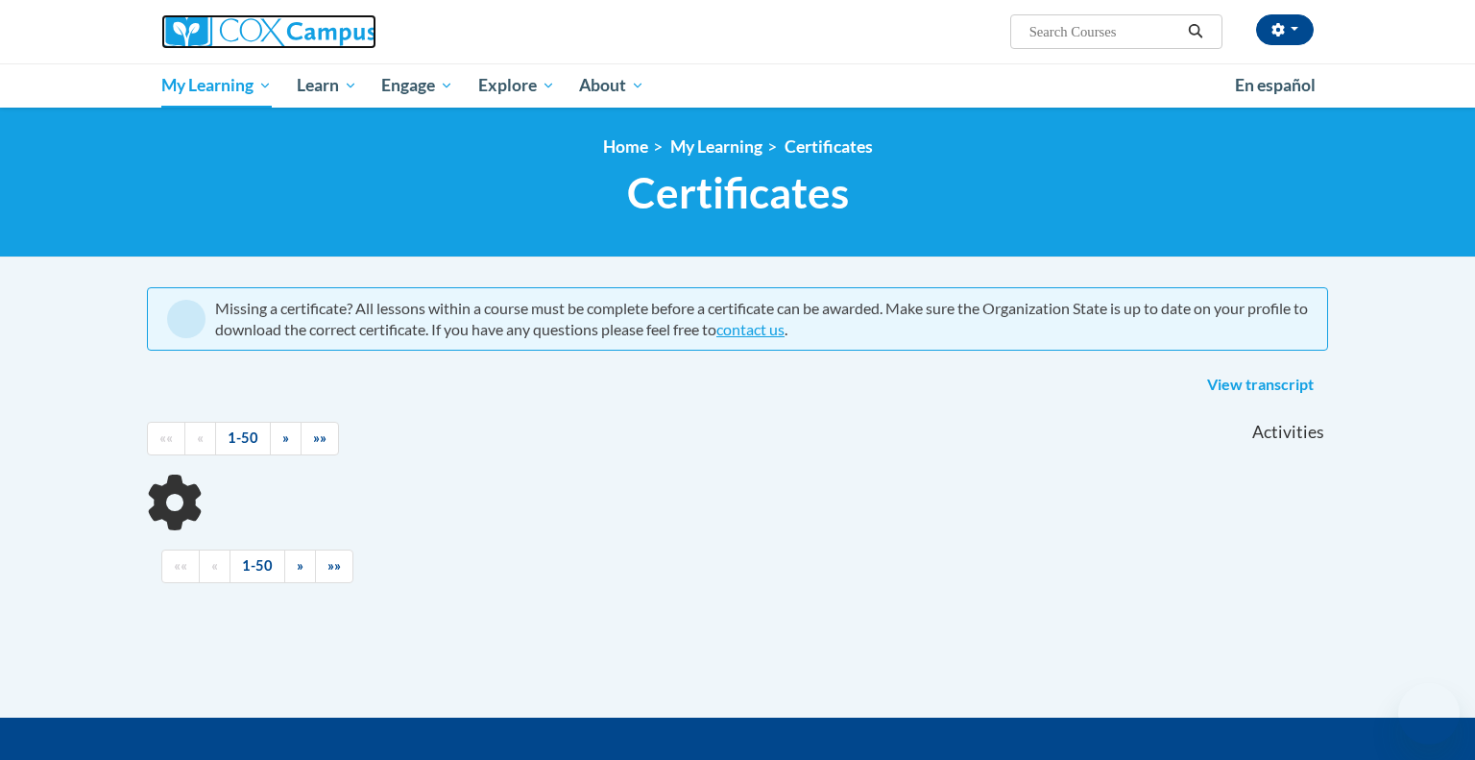 The height and width of the screenshot is (760, 1475). What do you see at coordinates (344, 32) in the screenshot?
I see `a: Cox Campus` at bounding box center [344, 32].